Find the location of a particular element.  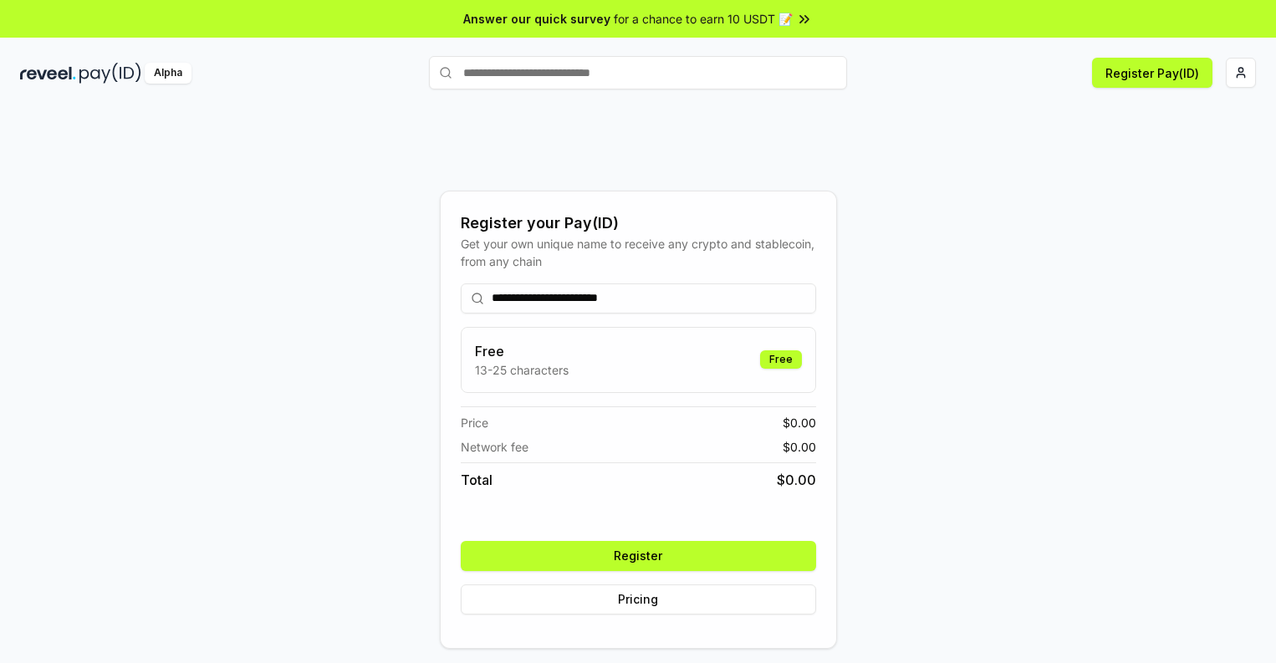

div: Get your own unique name to receive any crypto and stablecoin, from any chain is located at coordinates (638, 253).